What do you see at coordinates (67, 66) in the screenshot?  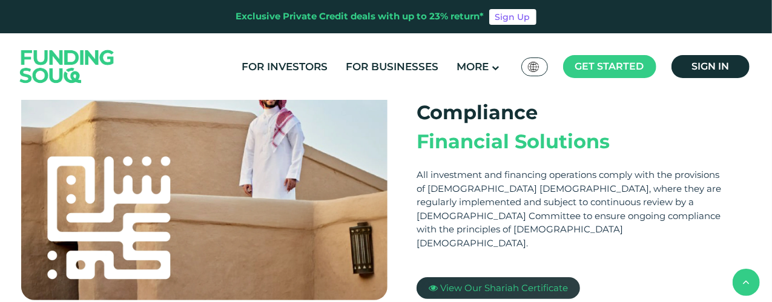 I see `img: Logo` at bounding box center [67, 66].